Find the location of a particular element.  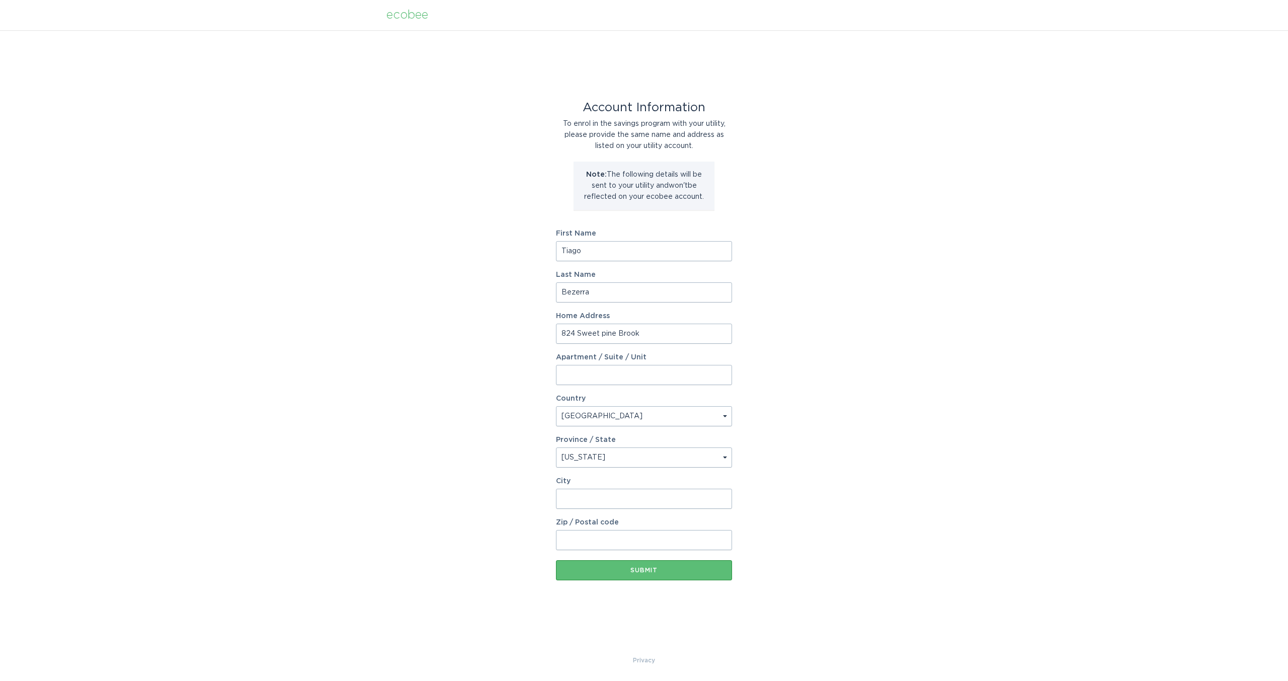

strong: Note: is located at coordinates (596, 175).